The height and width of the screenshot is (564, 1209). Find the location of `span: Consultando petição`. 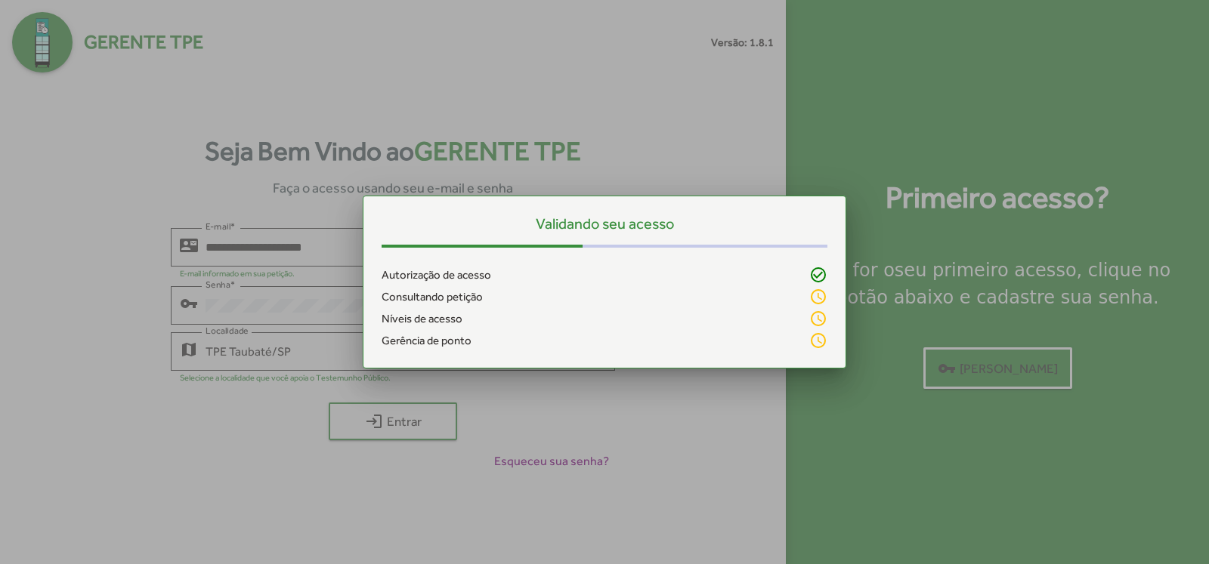

span: Consultando petição is located at coordinates (432, 297).